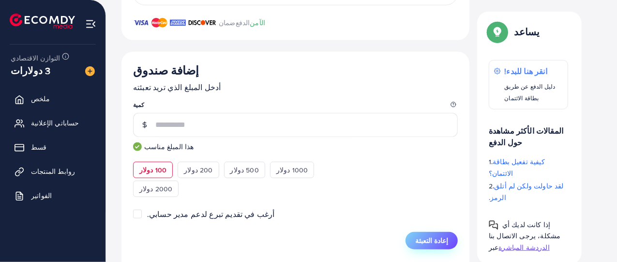 Image resolution: width=617 pixels, height=262 pixels. I want to click on font: أرغب في تقديم تبرع لدعم مدير حسابي., so click(211, 214).